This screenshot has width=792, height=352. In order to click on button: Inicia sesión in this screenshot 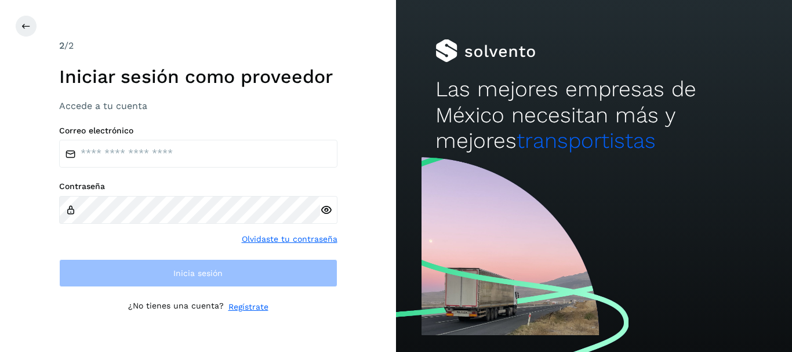, I will do `click(198, 273)`.